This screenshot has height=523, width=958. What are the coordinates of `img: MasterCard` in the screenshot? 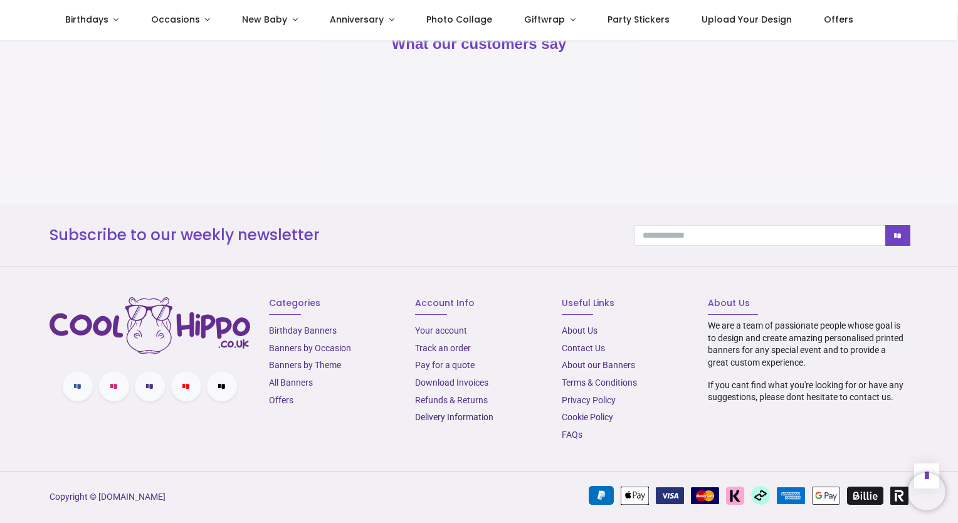 It's located at (705, 495).